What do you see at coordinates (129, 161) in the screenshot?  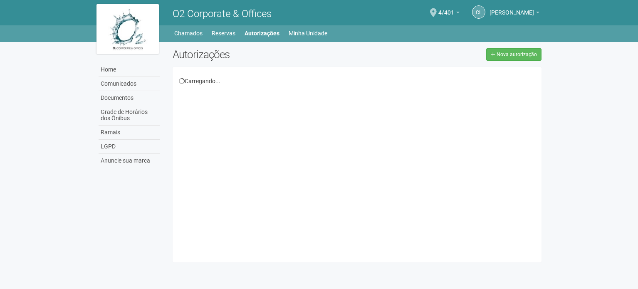 I see `a: Anuncie sua marca` at bounding box center [129, 161].